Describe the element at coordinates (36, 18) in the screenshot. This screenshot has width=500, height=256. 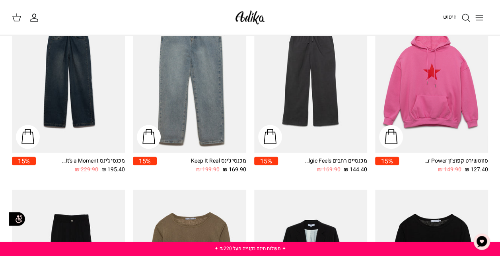
I see `a: החשבון שלי` at that location.